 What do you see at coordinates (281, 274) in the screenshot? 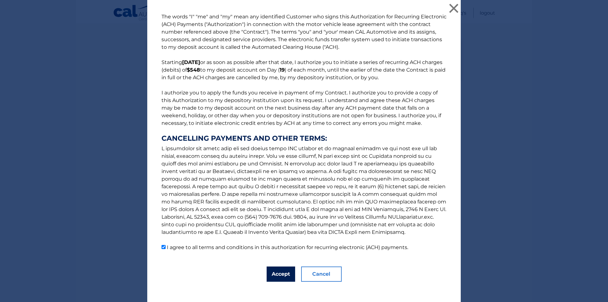
I see `button: Accept` at bounding box center [281, 274].